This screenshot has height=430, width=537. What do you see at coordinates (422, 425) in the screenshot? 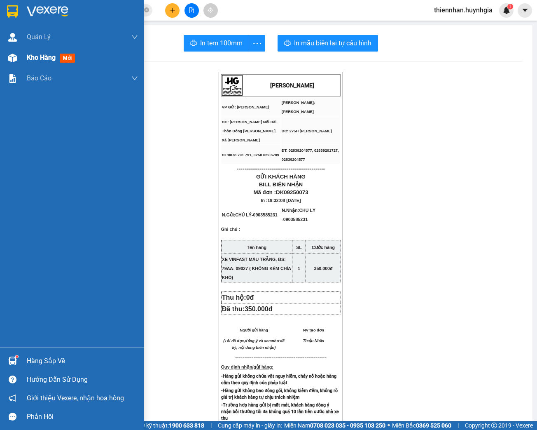
I see `span: Miền Bắc` at bounding box center [422, 425].